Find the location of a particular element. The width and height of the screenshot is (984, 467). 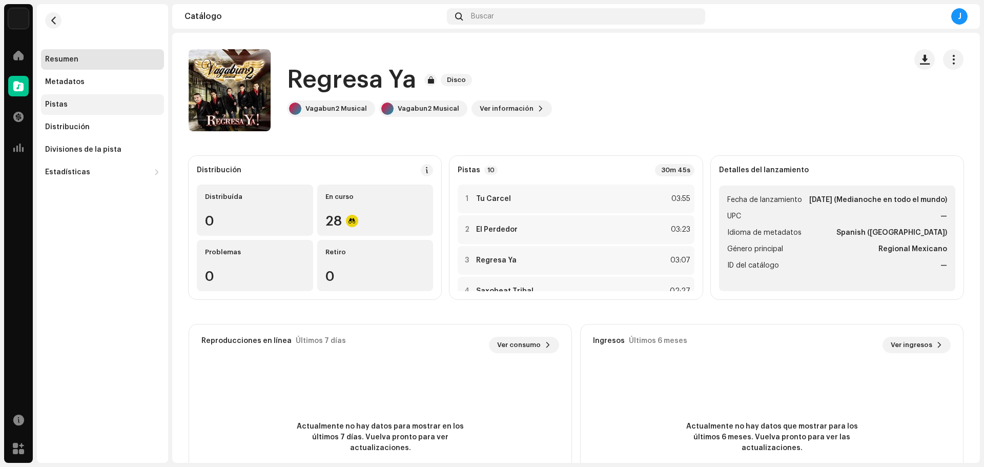

span: Ver información is located at coordinates (506, 109).